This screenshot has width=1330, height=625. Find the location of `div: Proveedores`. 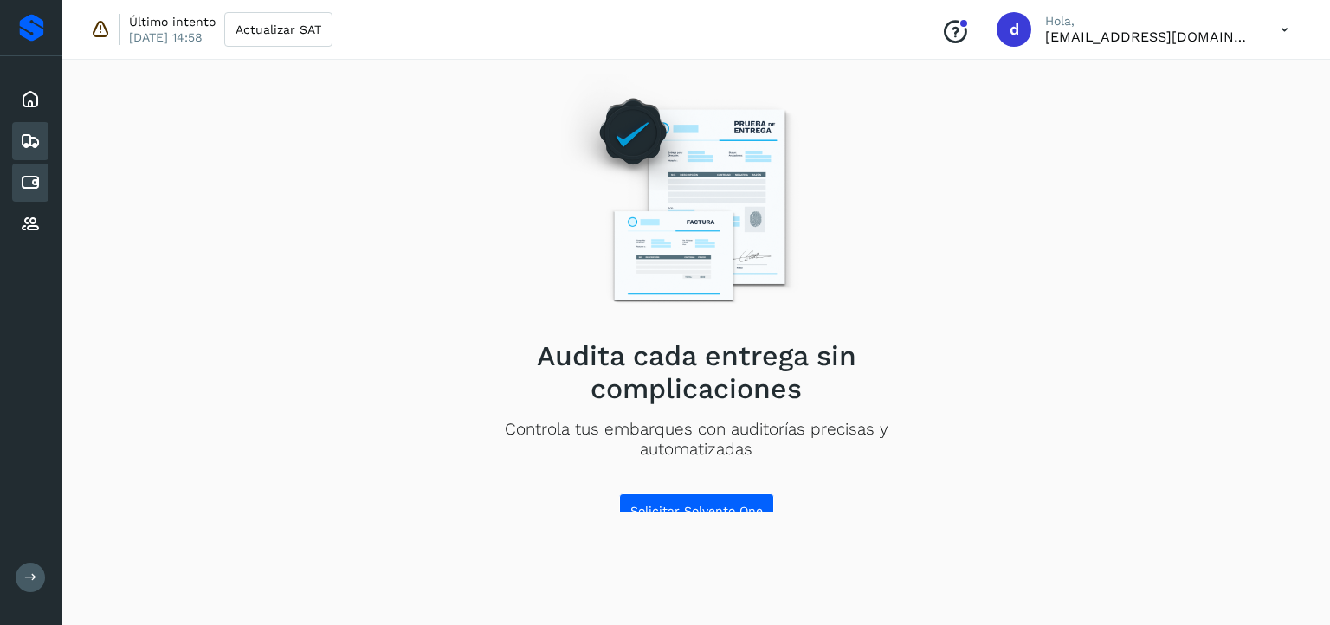

div: Proveedores is located at coordinates (30, 224).